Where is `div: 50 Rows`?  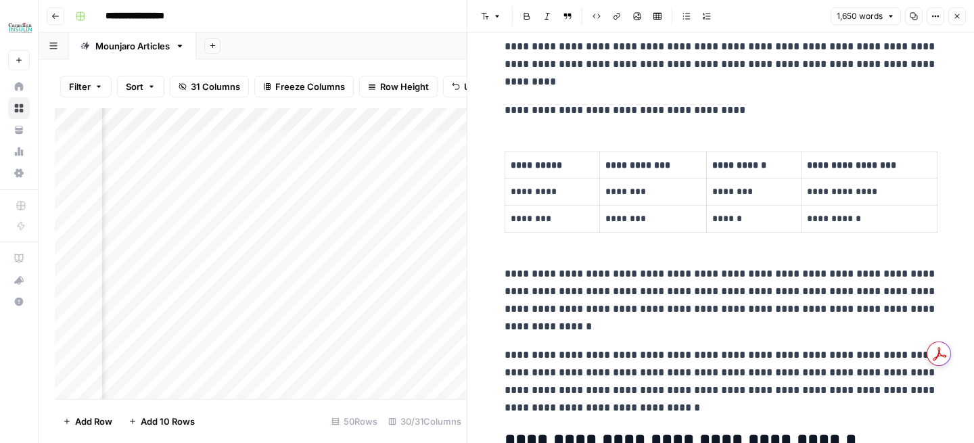 div: 50 Rows is located at coordinates (355, 422).